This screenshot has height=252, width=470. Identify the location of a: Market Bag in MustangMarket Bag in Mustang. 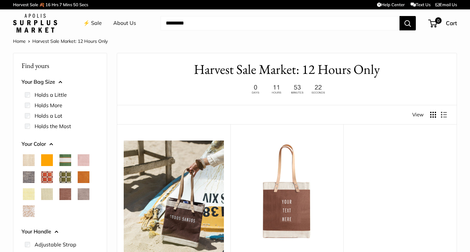
(400, 190).